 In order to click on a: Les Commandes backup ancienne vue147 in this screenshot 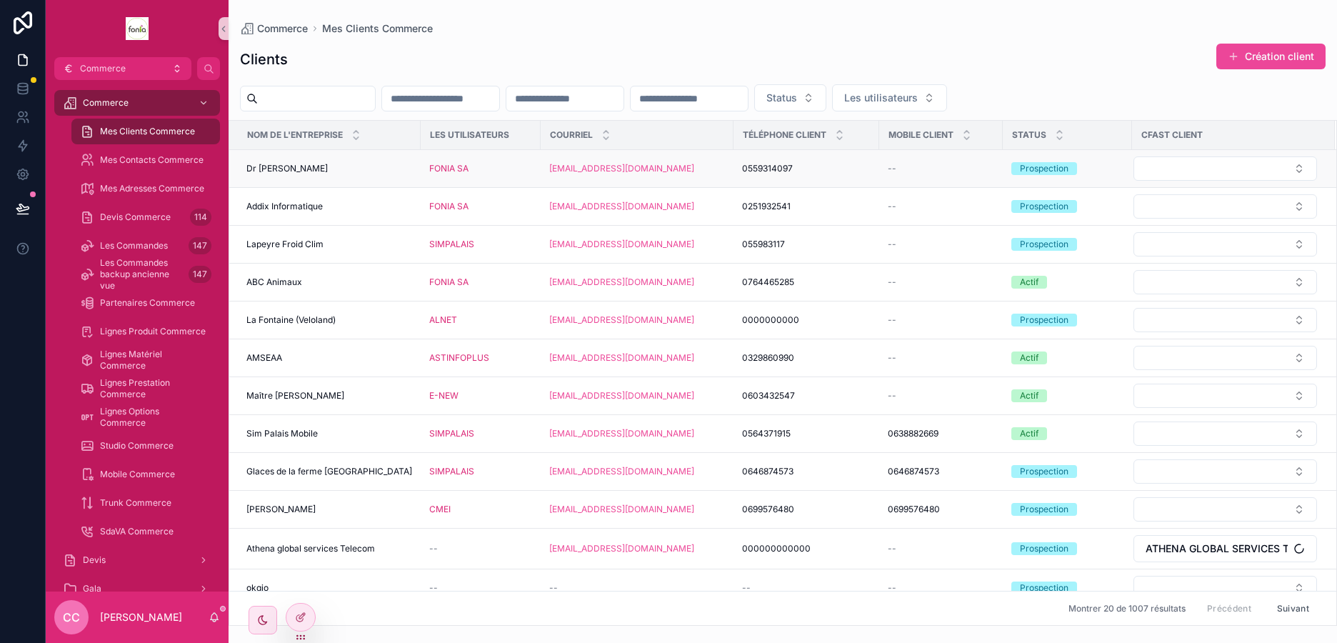, I will do `click(146, 274)`.